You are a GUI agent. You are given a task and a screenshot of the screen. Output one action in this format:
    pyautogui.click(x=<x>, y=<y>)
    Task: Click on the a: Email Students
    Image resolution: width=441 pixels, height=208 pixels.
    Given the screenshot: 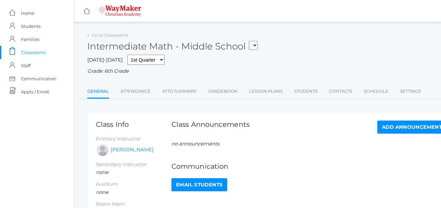 What is the action you would take?
    pyautogui.click(x=199, y=185)
    